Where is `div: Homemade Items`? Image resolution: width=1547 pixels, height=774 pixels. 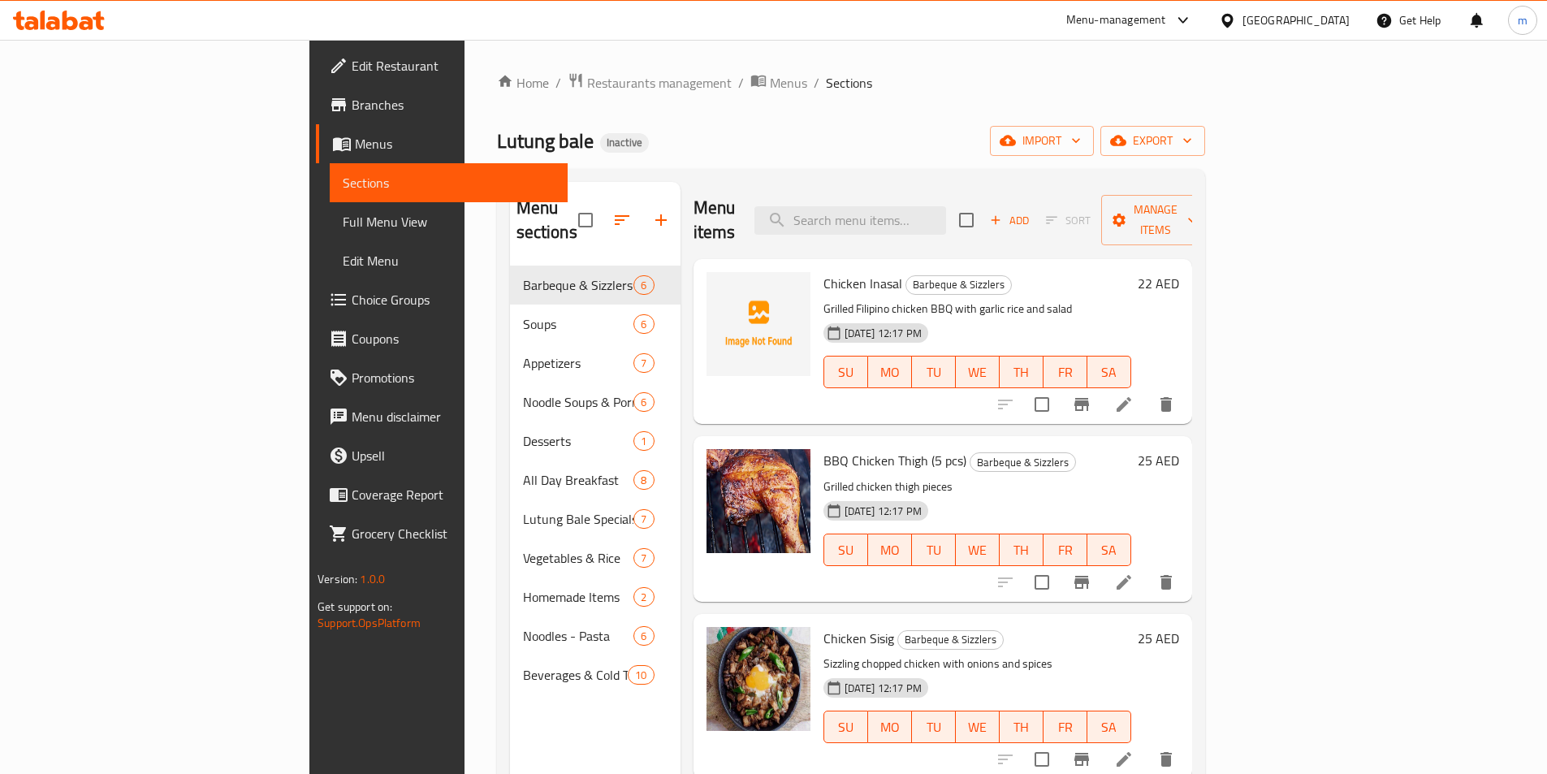
div: Homemade Items is located at coordinates (578, 597).